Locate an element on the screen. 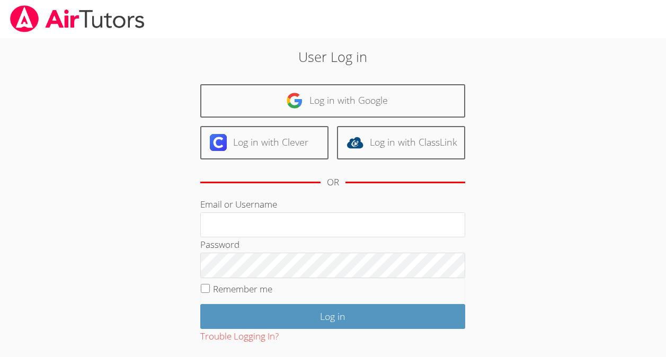  img: google-logo-50288ca7cdecda66e5e0955fdab243c47b7ad437acaf1139b6f446037453330a.svg is located at coordinates (295, 101).